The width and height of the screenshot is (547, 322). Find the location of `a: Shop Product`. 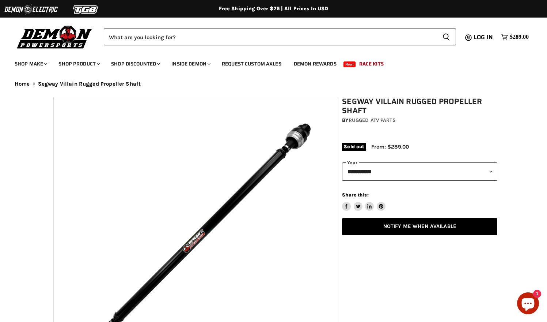

a: Shop Product is located at coordinates (79, 64).